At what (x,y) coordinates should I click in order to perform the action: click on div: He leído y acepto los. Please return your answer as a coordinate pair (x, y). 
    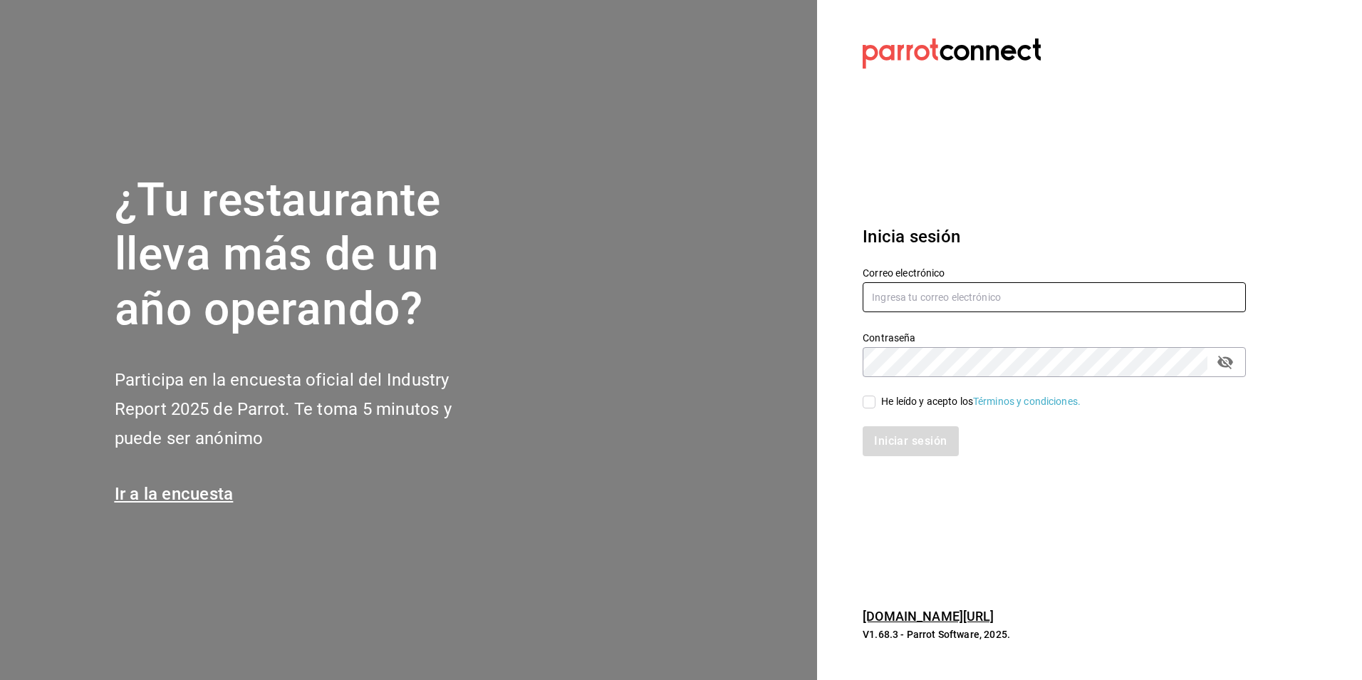
    Looking at the image, I should click on (981, 401).